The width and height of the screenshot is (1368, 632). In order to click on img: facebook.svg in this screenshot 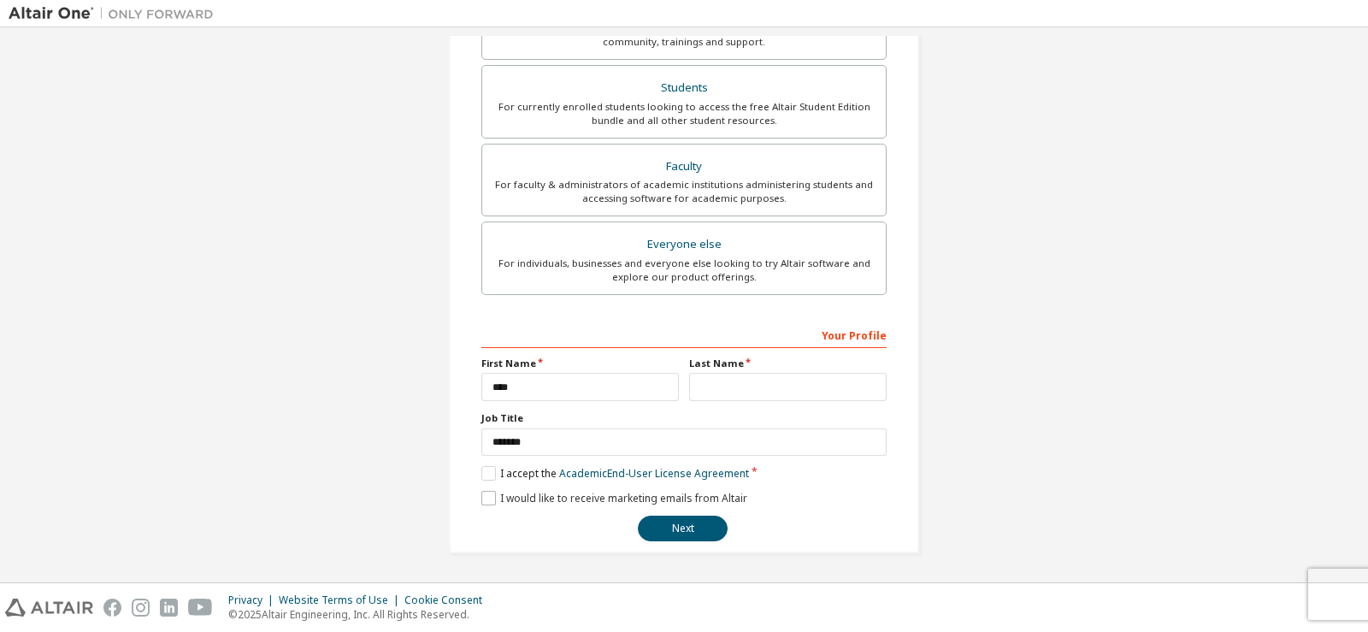, I will do `click(112, 607)`.